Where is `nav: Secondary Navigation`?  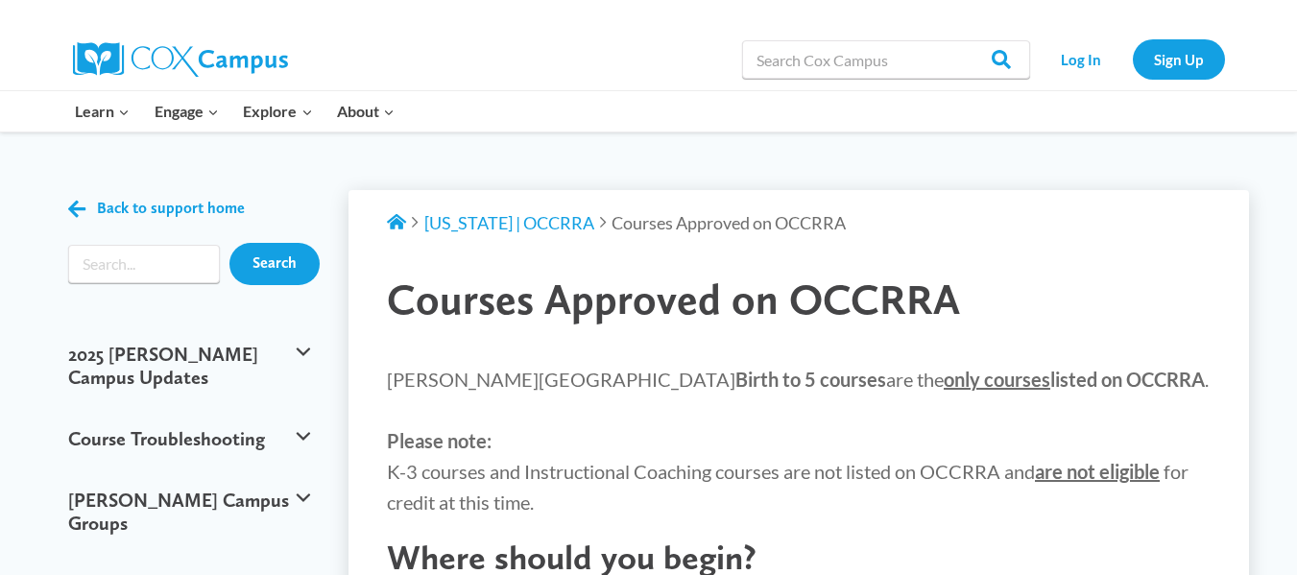
nav: Secondary Navigation is located at coordinates (1132, 59).